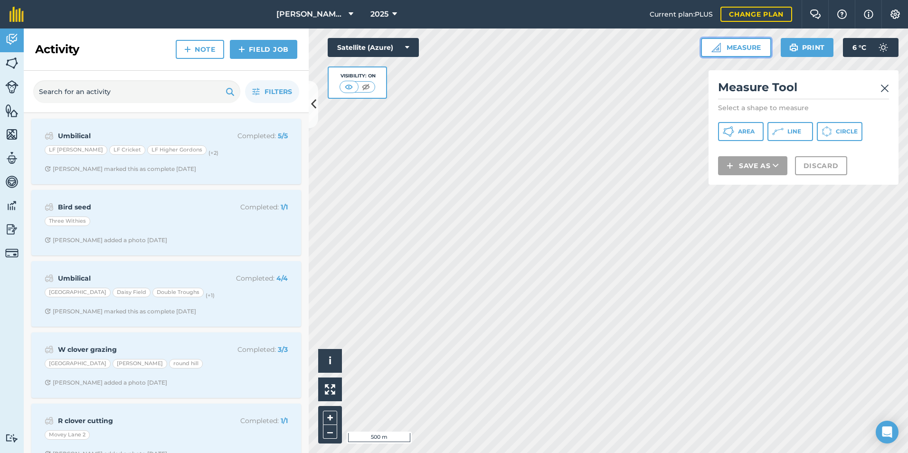  I want to click on p: Select a shape to measure, so click(804, 108).